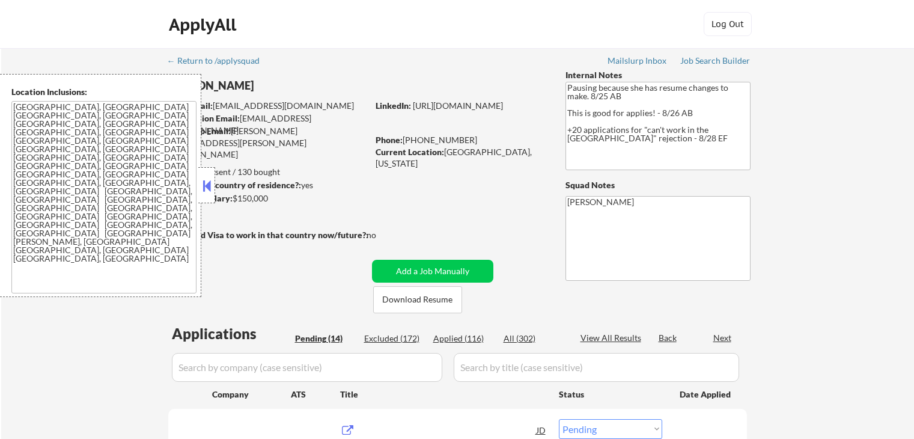 This screenshot has width=914, height=439. Describe the element at coordinates (534, 338) in the screenshot. I see `div: All (302)` at that location.